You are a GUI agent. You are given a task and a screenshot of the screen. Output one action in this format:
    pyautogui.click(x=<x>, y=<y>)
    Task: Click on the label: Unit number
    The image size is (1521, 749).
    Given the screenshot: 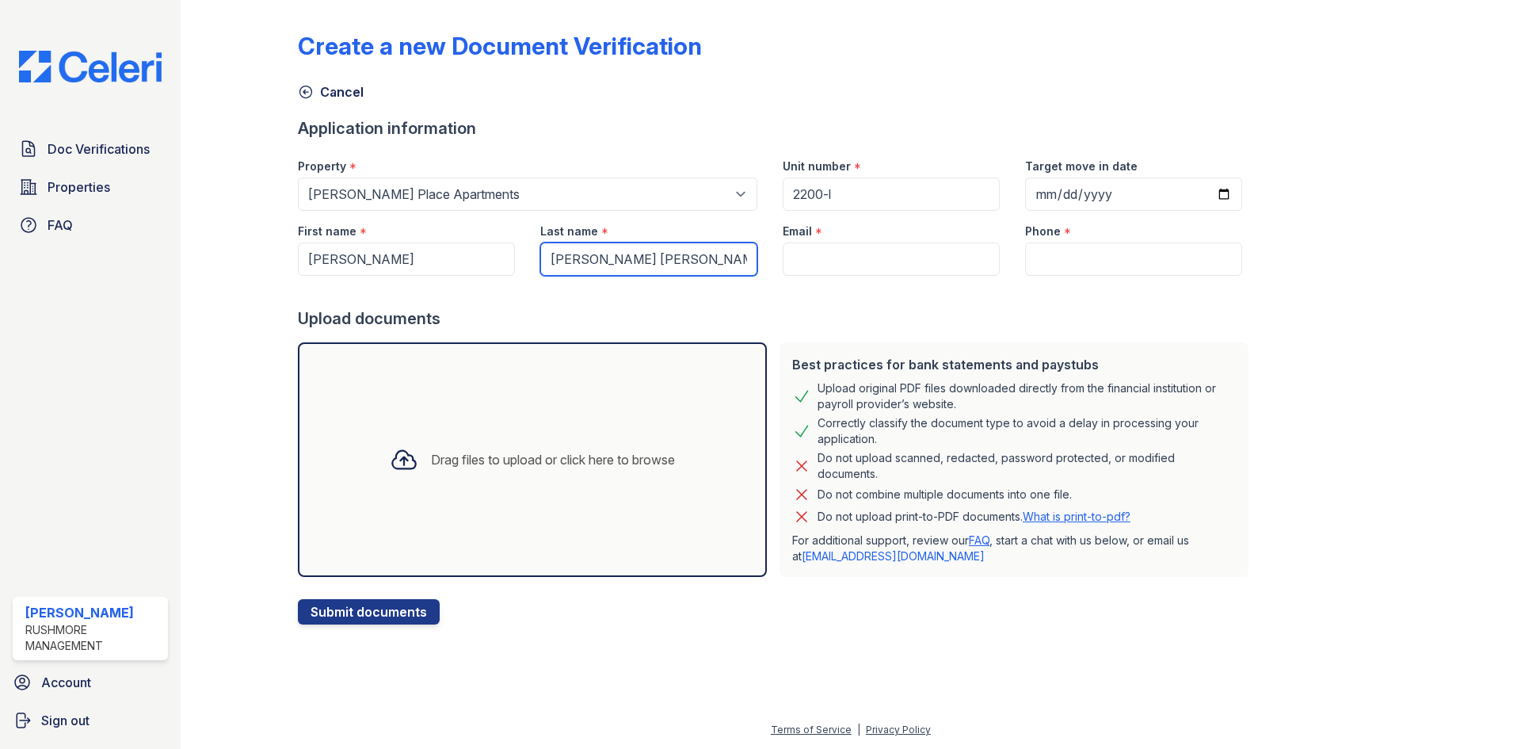 What is the action you would take?
    pyautogui.click(x=817, y=166)
    